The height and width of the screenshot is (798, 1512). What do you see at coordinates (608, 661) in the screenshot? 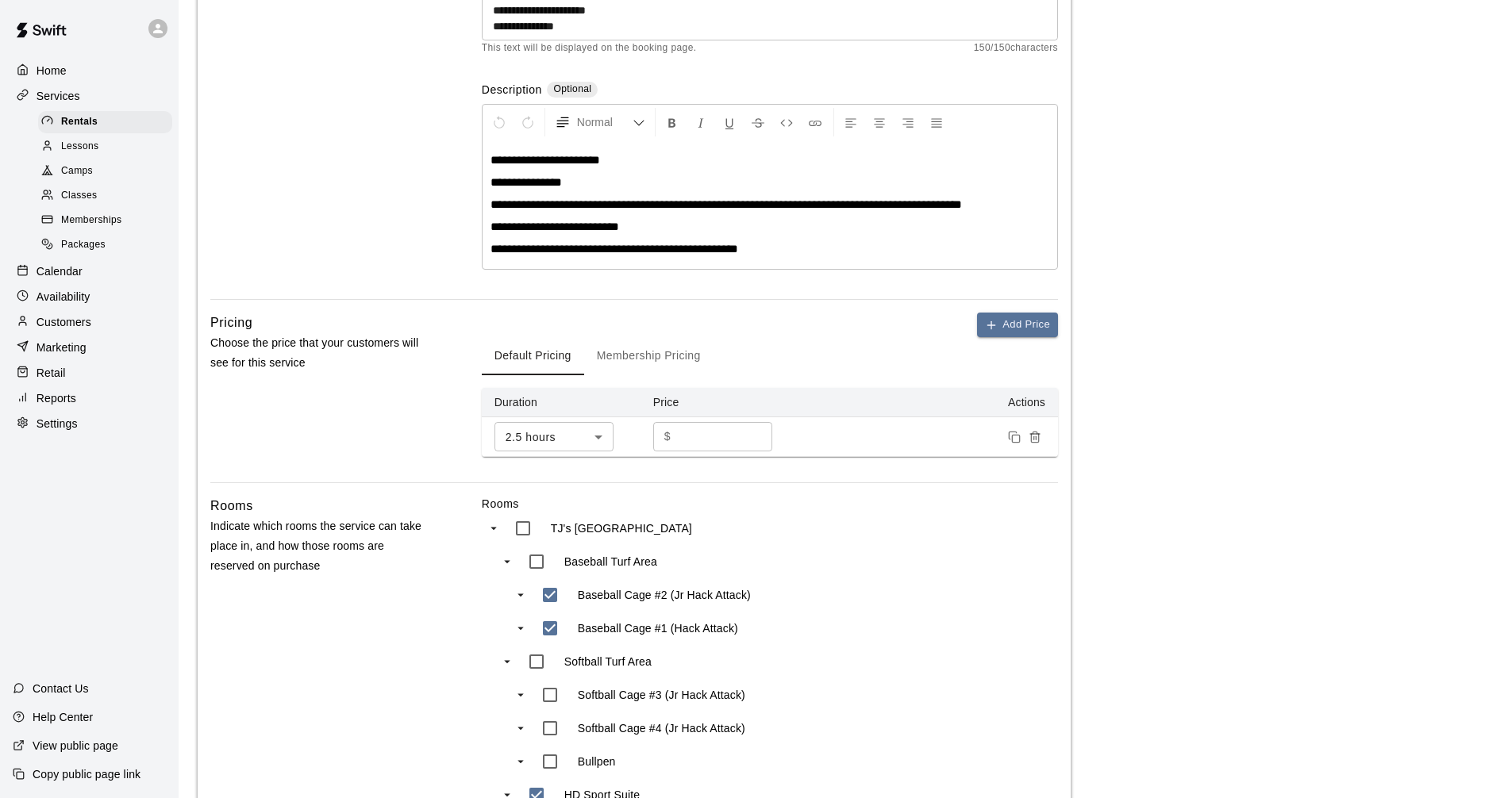
I see `p: Softball Turf Area` at bounding box center [608, 661].